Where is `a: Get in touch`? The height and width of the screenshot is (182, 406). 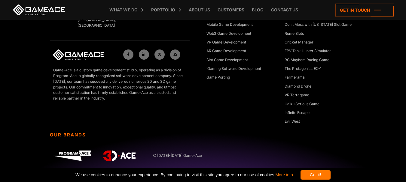 a: Get in touch is located at coordinates (364, 10).